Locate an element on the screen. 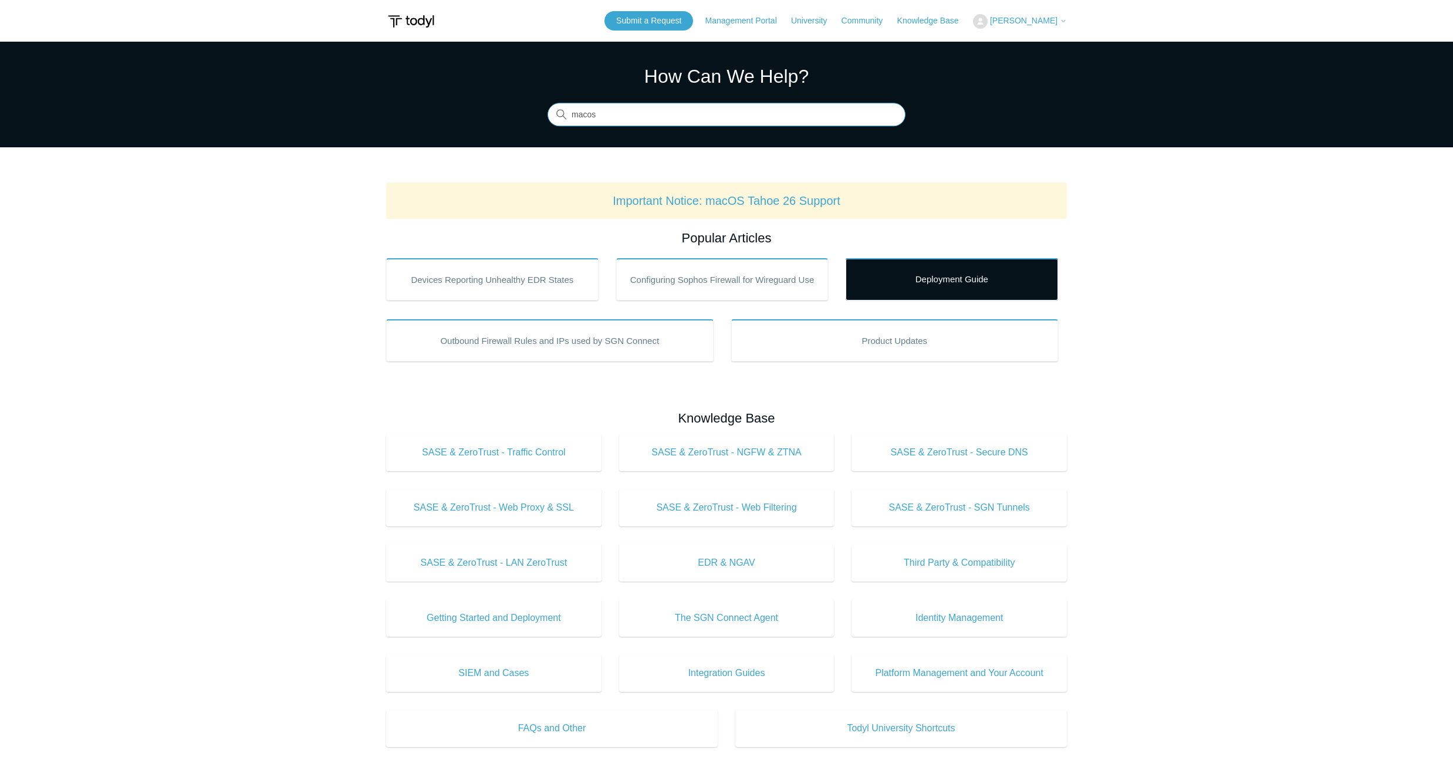  a: Configuring Sophos Firewall for Wireguard Use is located at coordinates (722, 279).